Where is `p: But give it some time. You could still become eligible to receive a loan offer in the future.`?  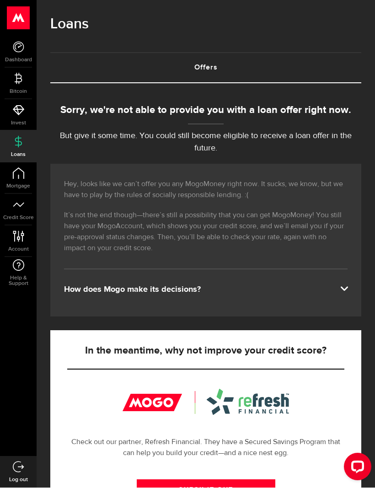
p: But give it some time. You could still become eligible to receive a loan offer in the future. is located at coordinates (206, 143).